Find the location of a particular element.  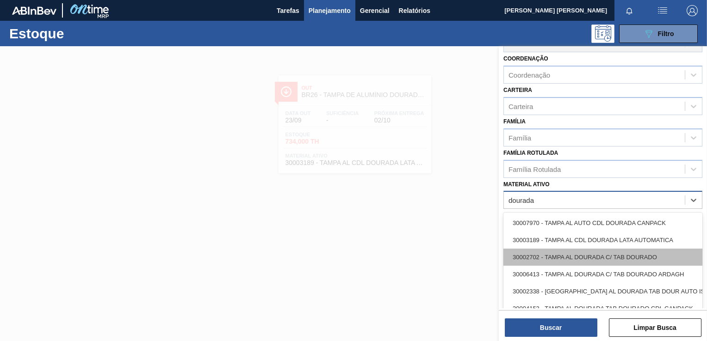

div: Família is located at coordinates (519, 137).